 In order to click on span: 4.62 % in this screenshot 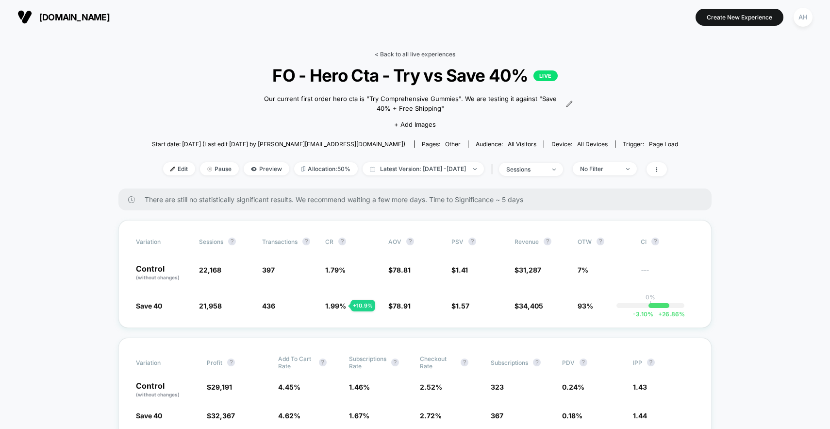, I will do `click(289, 415)`.